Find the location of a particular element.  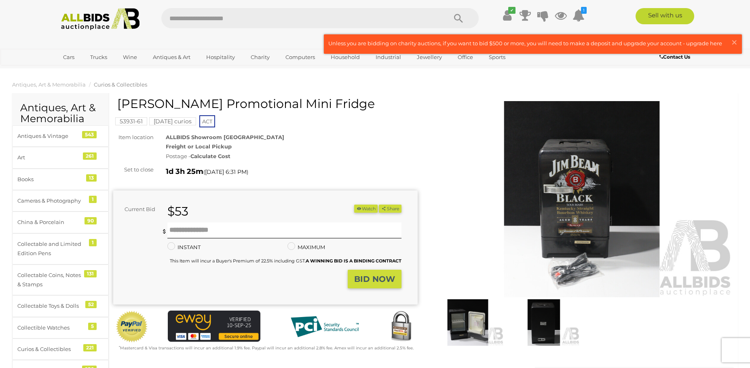

a: Wine is located at coordinates (130, 57).